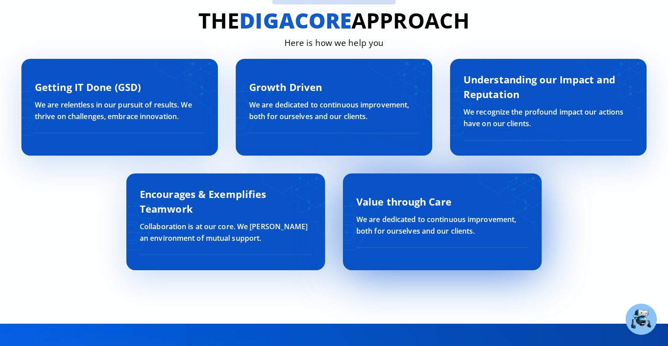 This screenshot has height=346, width=668. Describe the element at coordinates (539, 87) in the screenshot. I see `span: Understanding our Impact and Reputation` at that location.